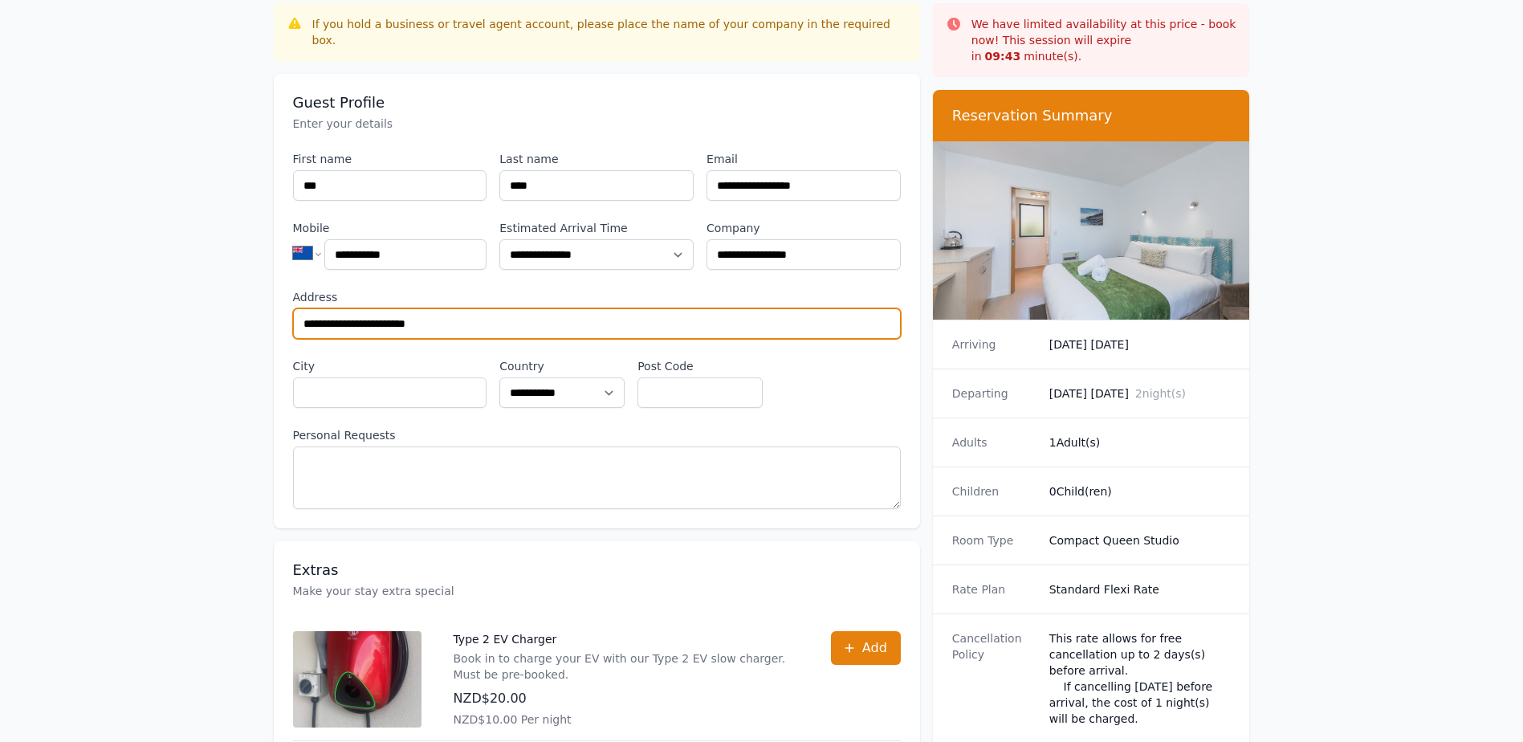 The width and height of the screenshot is (1523, 742). What do you see at coordinates (1140, 491) in the screenshot?
I see `dd: 0 Child(ren)` at bounding box center [1140, 491].